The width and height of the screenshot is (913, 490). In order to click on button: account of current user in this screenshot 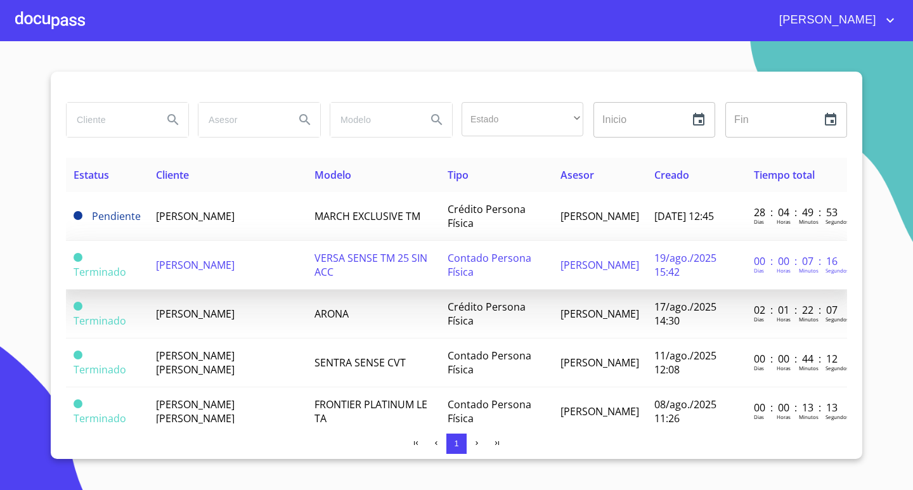, I will do `click(834, 20)`.